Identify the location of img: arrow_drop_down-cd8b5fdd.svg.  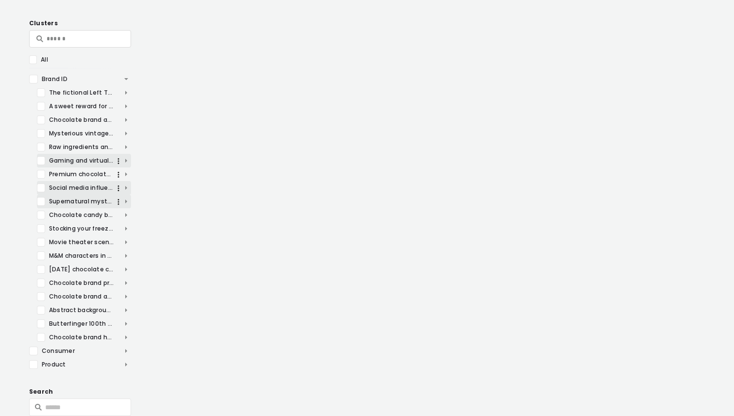
(126, 79).